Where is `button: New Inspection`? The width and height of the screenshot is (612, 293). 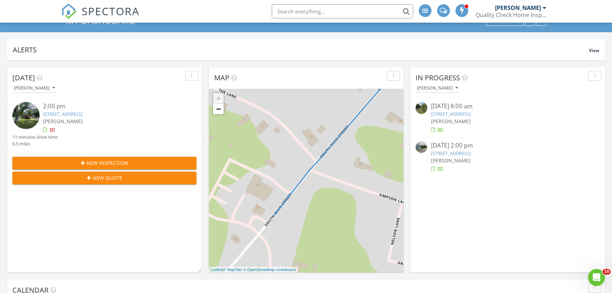 button: New Inspection is located at coordinates (104, 163).